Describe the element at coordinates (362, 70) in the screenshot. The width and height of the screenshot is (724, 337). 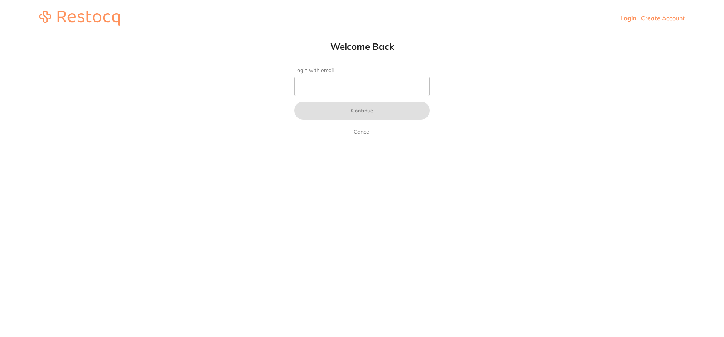
I see `label: Login with email` at that location.